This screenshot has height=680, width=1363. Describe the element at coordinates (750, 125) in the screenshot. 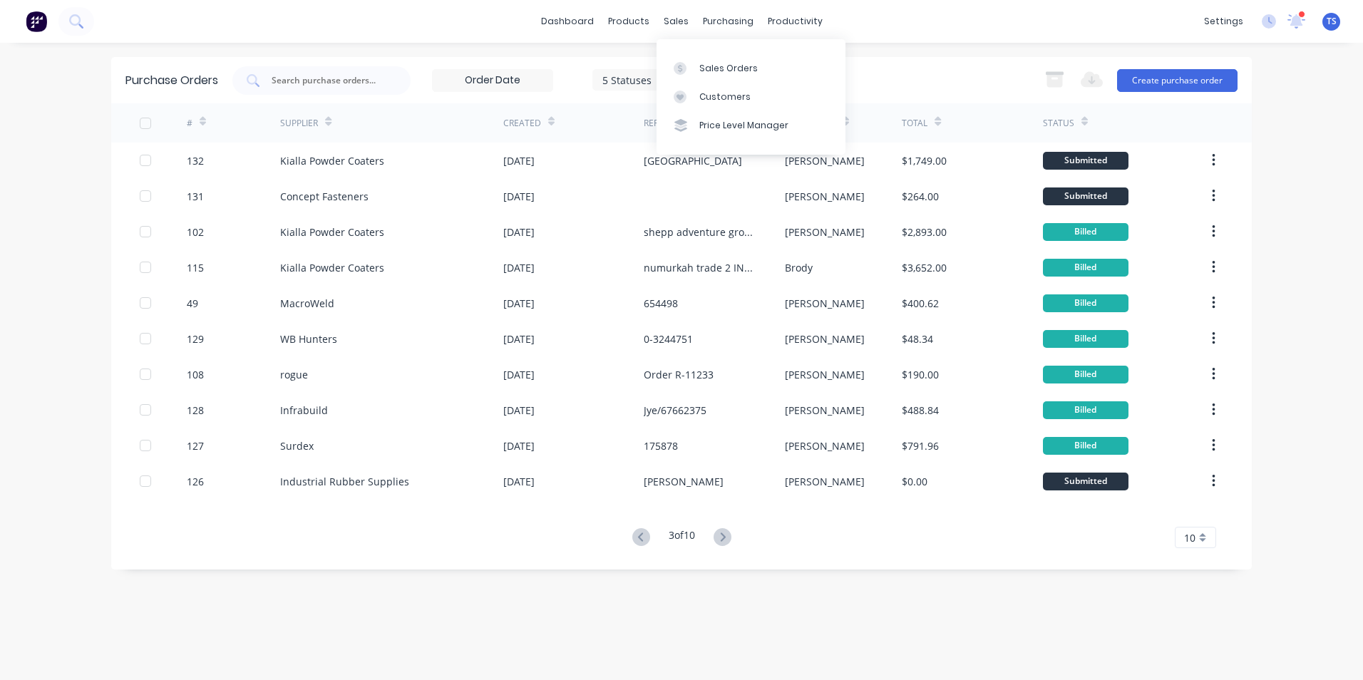

I see `a: Price Level Manager` at that location.